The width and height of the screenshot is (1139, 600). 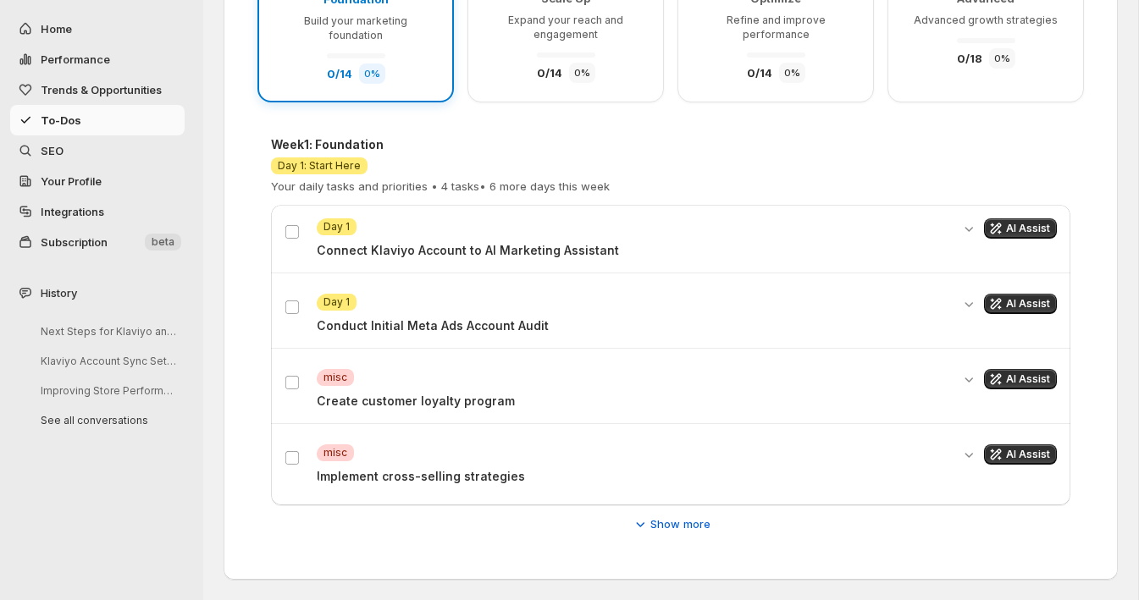 What do you see at coordinates (97, 59) in the screenshot?
I see `button: Performance` at bounding box center [97, 59].